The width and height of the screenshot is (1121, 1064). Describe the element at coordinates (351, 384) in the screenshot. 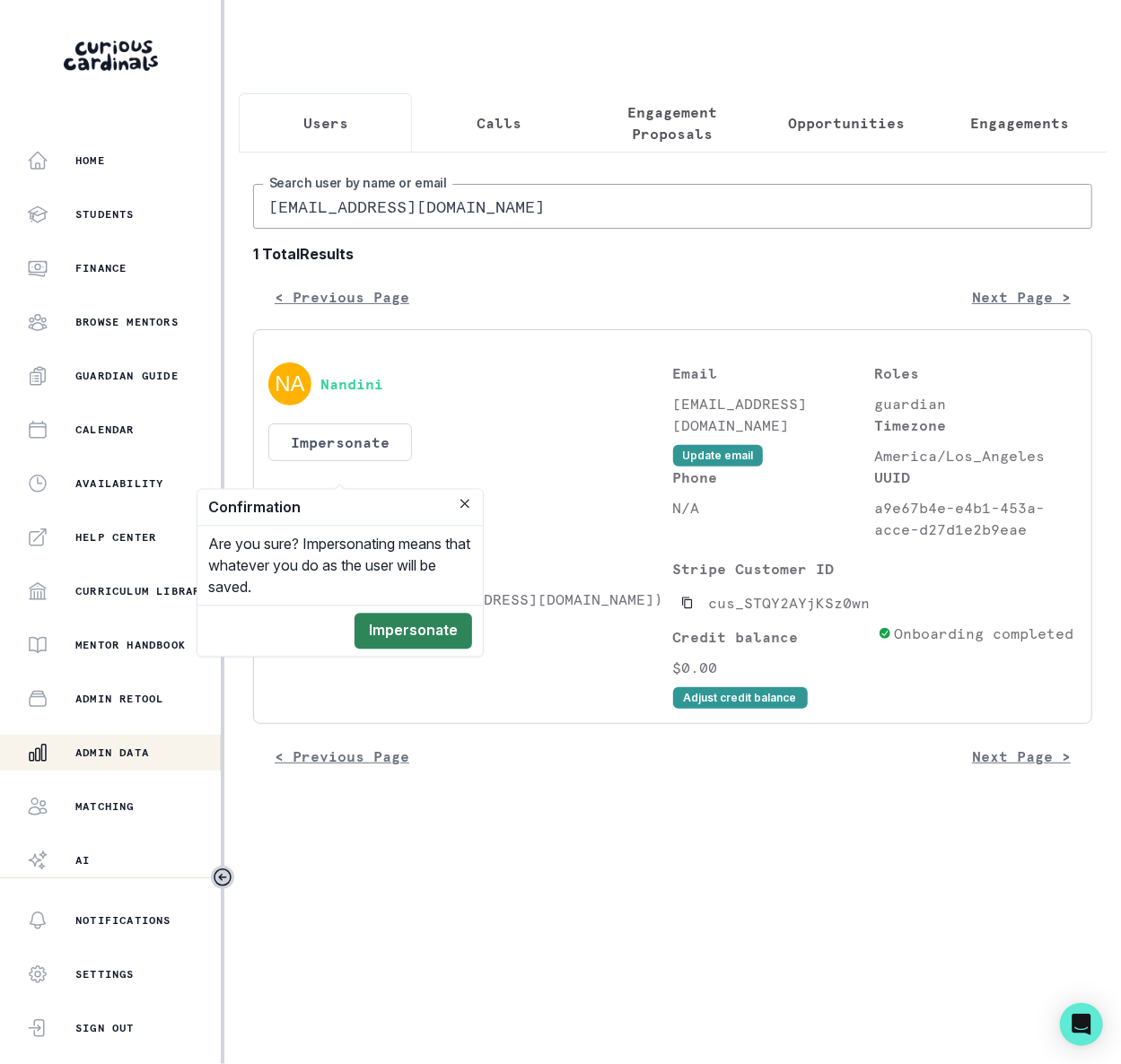

I see `button: Nandini` at that location.